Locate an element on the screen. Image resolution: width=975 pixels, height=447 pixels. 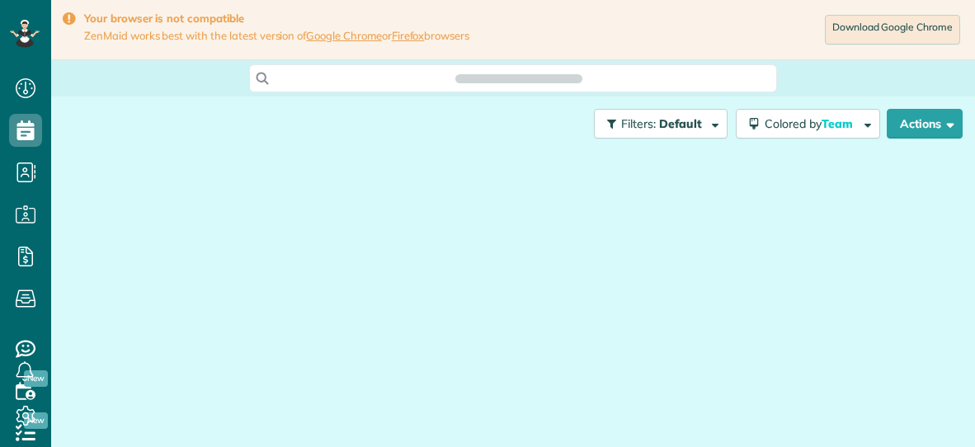
span: Team is located at coordinates (838, 124).